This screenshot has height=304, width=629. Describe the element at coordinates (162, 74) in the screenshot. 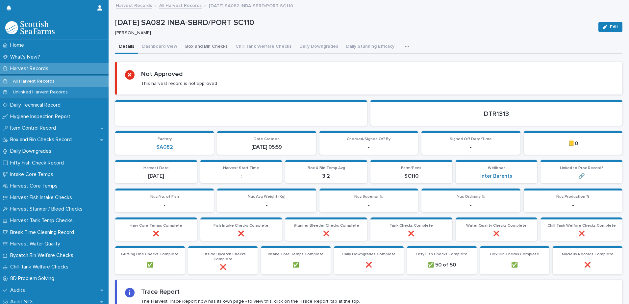

I see `h2: Not Approved` at that location.